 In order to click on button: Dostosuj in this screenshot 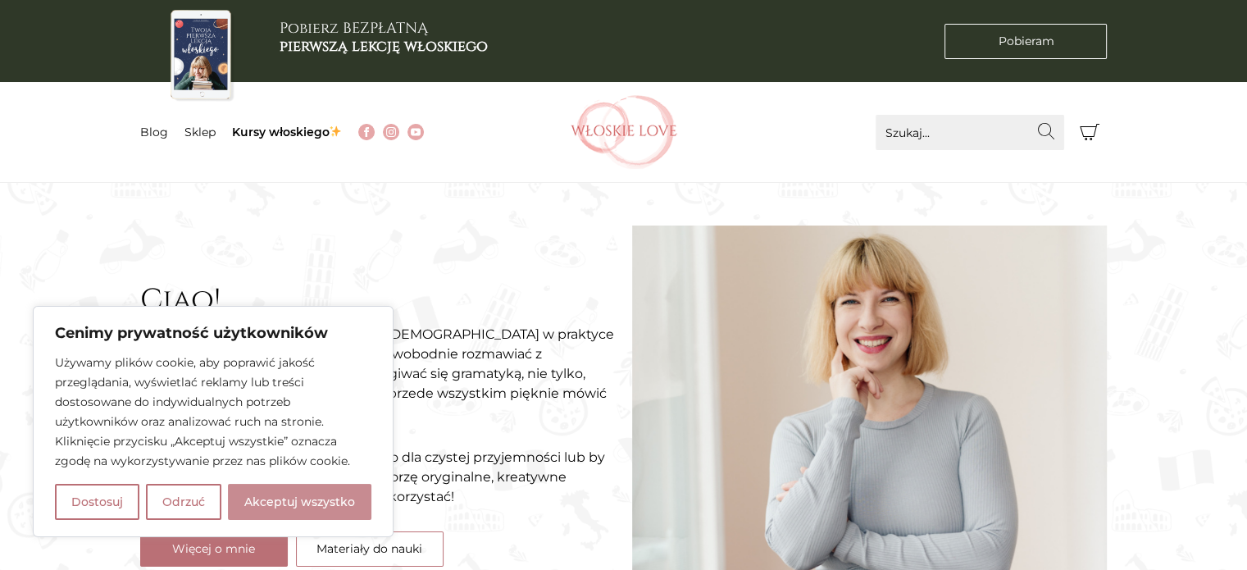, I will do `click(97, 502)`.